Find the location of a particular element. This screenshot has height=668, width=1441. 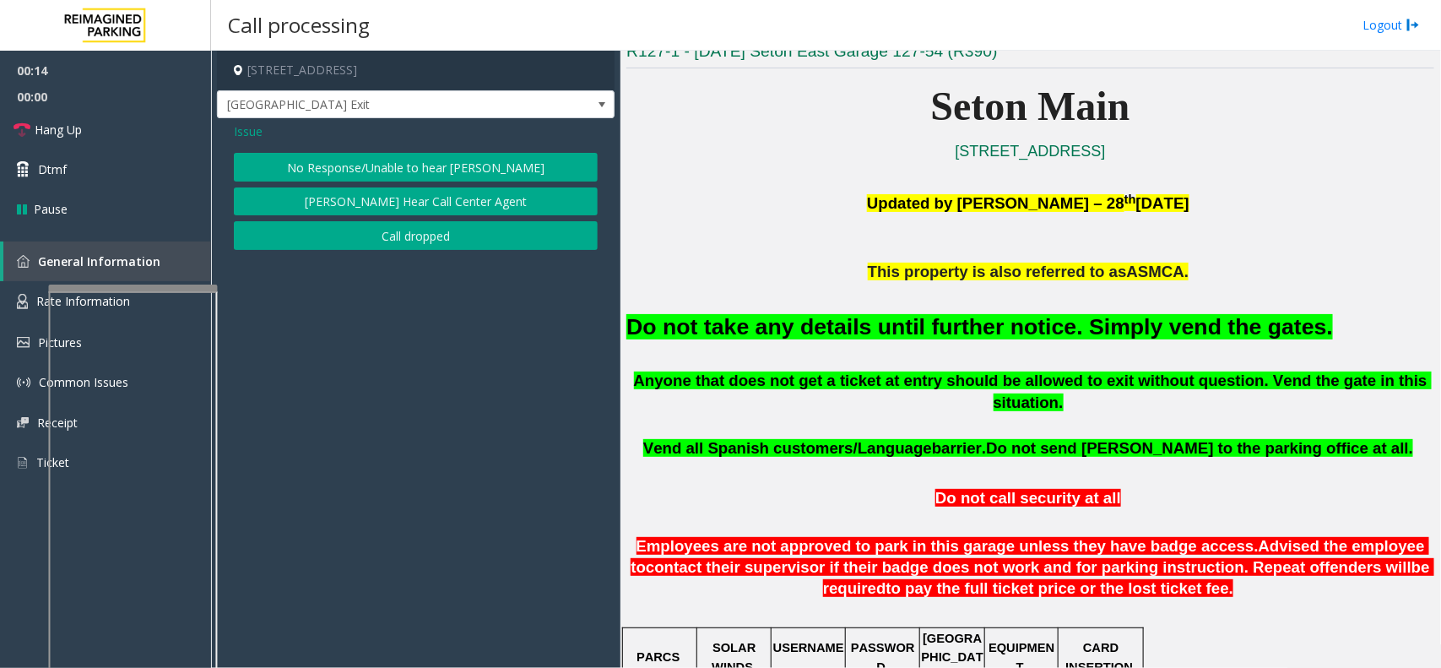

span: Pictures is located at coordinates (60, 342).